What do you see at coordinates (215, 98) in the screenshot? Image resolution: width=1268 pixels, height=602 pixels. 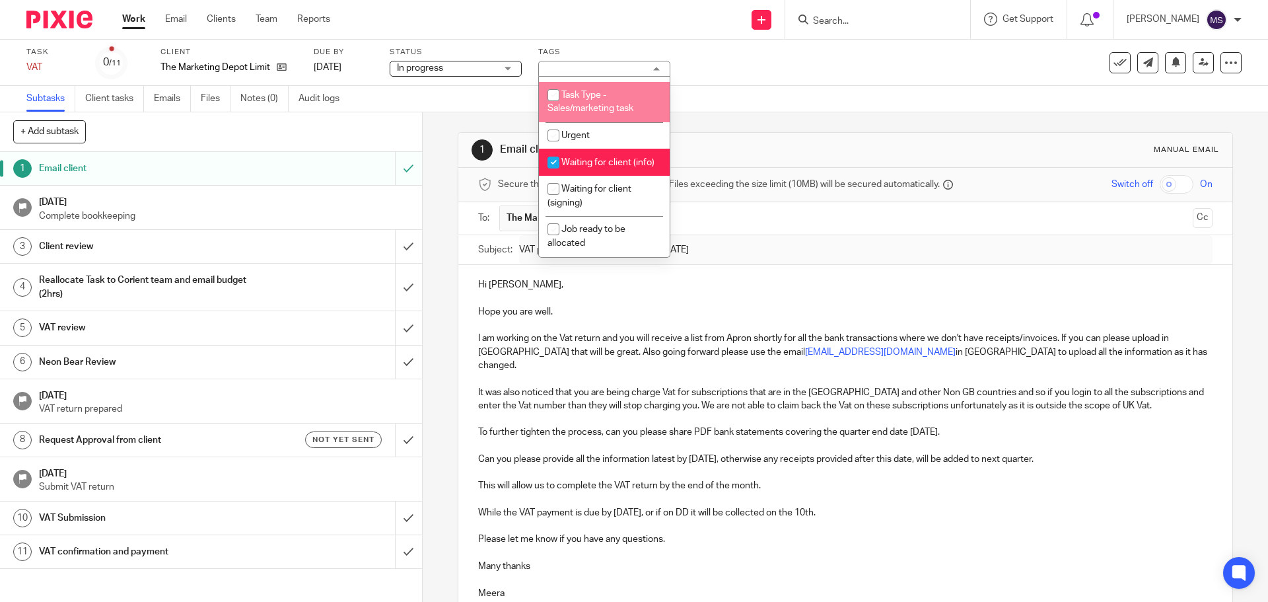 I see `a: Files` at bounding box center [215, 98].